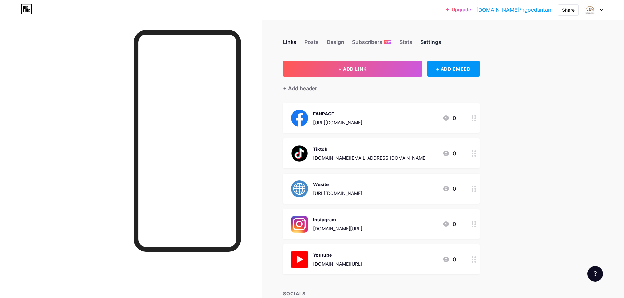 This screenshot has height=298, width=624. Describe the element at coordinates (312, 44) in the screenshot. I see `div: Posts` at that location.